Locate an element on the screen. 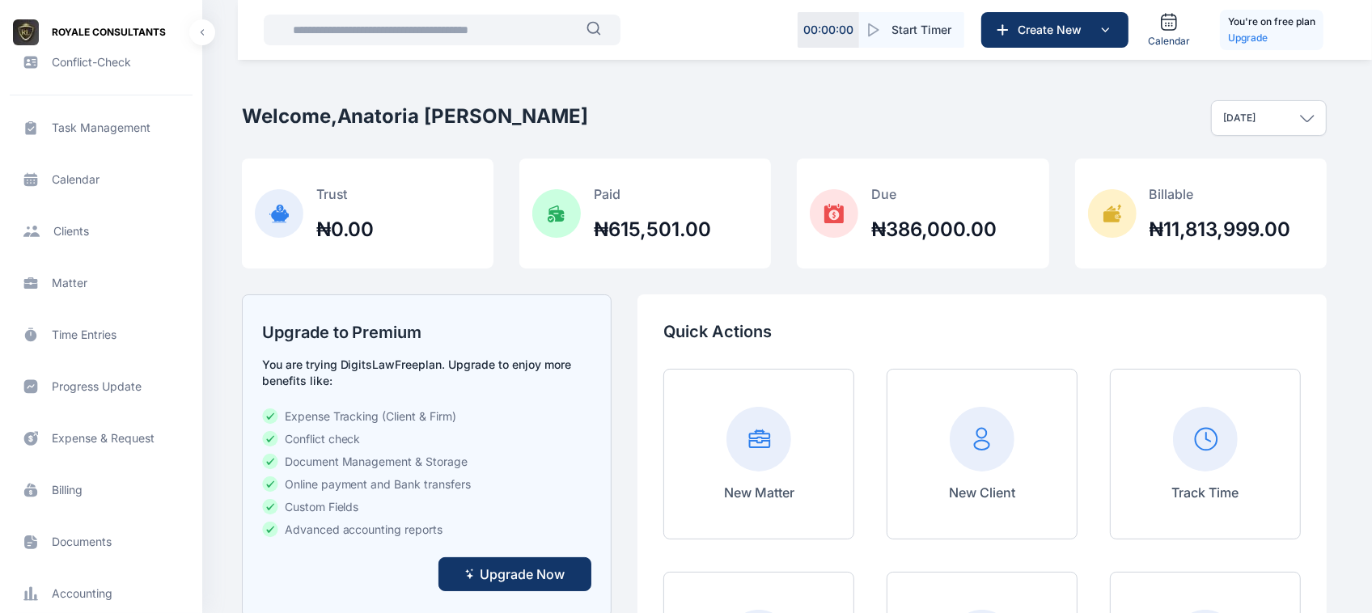 This screenshot has height=613, width=1372. h2: ₦615,501.00 is located at coordinates (652, 230).